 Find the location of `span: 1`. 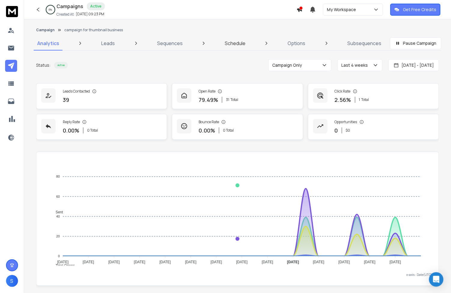

span: 1 is located at coordinates (359, 100).